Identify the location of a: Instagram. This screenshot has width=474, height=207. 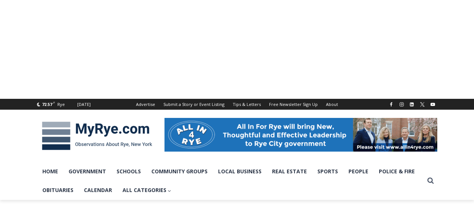
(401, 104).